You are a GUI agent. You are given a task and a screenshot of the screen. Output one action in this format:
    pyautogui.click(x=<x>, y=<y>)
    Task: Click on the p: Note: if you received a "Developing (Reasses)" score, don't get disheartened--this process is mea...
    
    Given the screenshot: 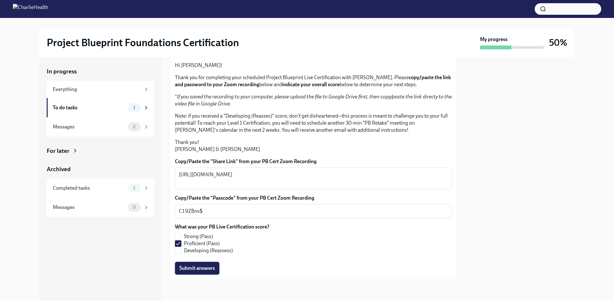 What is the action you would take?
    pyautogui.click(x=314, y=123)
    